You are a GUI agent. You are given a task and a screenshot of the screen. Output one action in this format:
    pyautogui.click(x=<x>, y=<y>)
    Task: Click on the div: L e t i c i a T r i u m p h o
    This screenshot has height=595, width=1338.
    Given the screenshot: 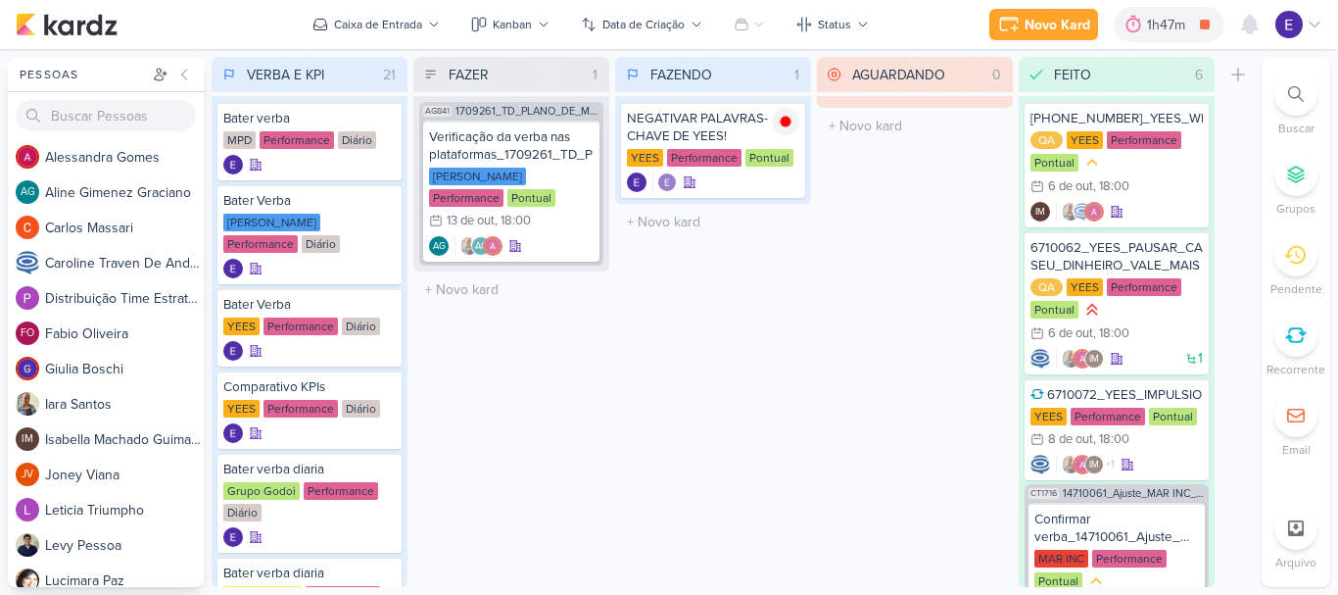 What is the action you would take?
    pyautogui.click(x=124, y=509)
    